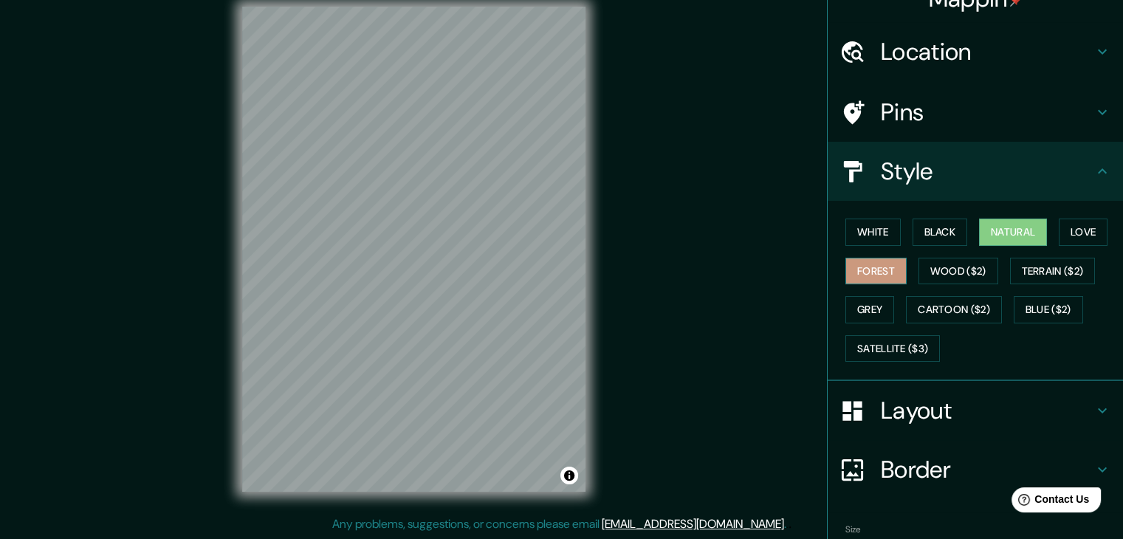 This screenshot has height=539, width=1123. I want to click on label: Size, so click(853, 530).